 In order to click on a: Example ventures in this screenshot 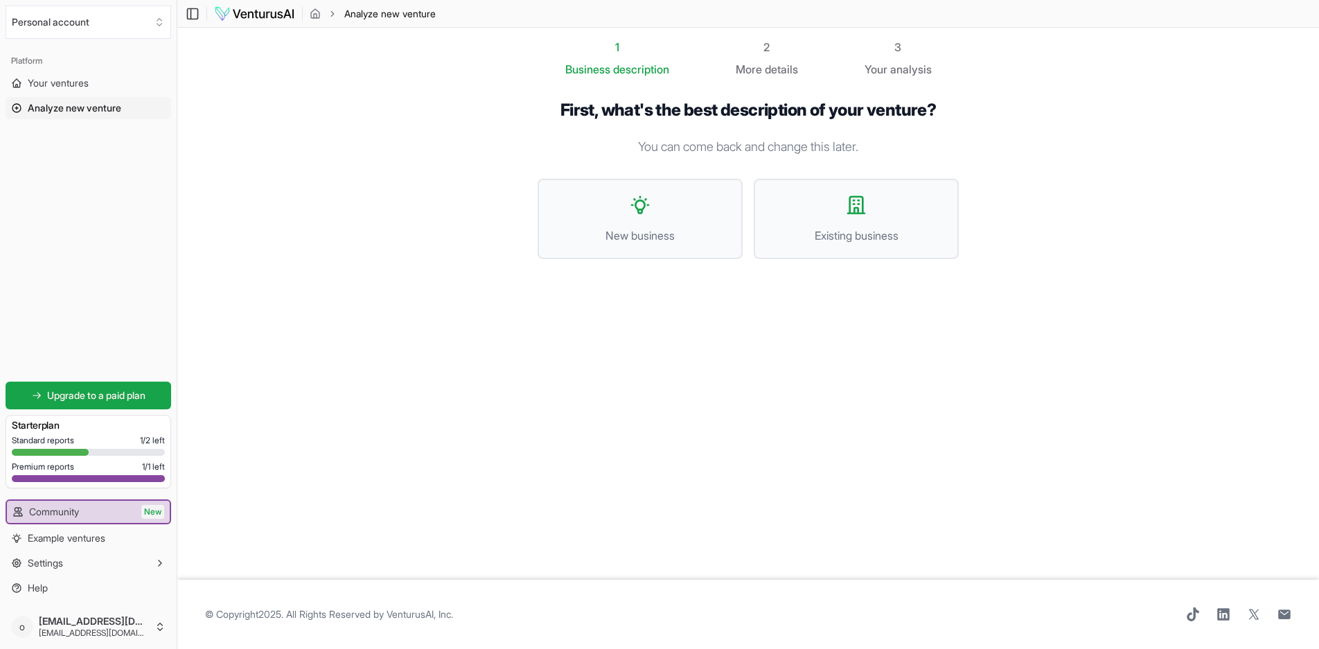, I will do `click(88, 538)`.